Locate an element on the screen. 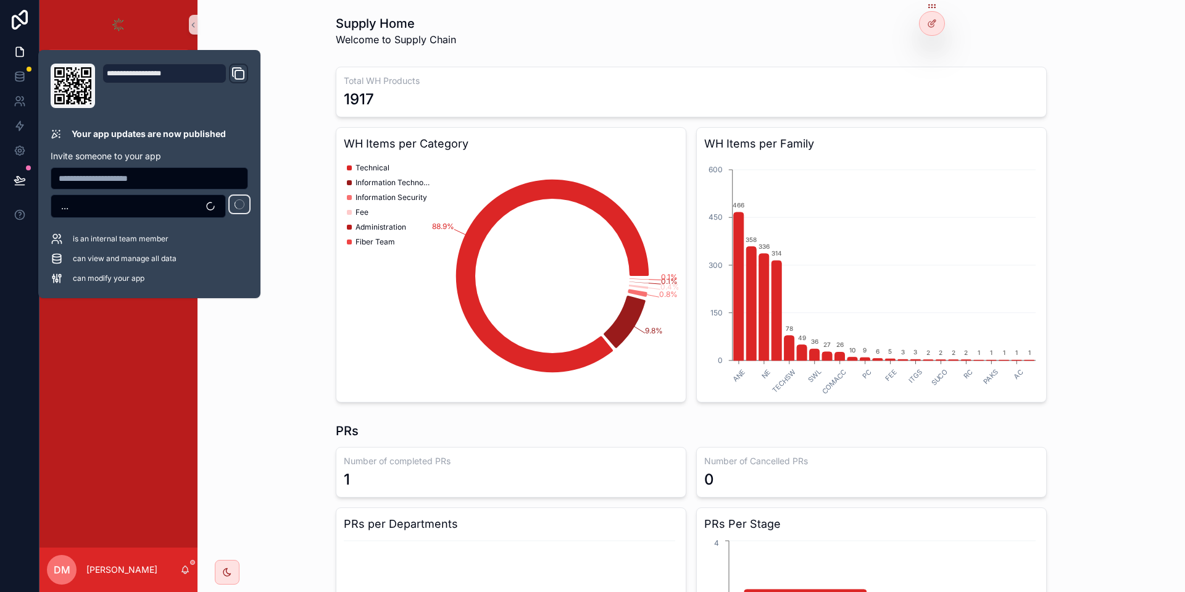 The height and width of the screenshot is (592, 1185). div: 1 is located at coordinates (347, 480).